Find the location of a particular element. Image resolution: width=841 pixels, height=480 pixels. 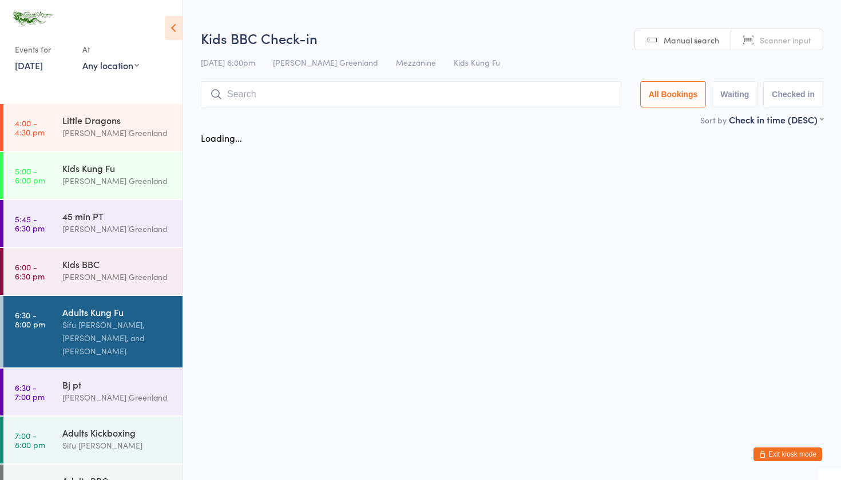

time: 4:00 - 4:30 pm is located at coordinates (30, 128).